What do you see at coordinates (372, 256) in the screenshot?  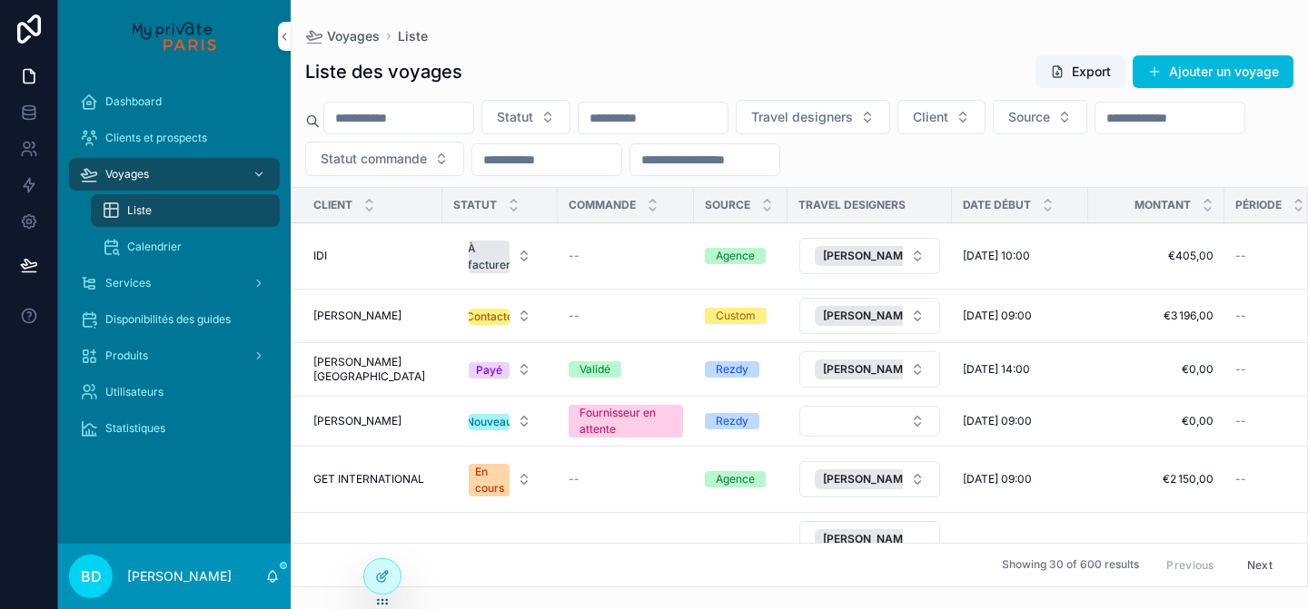 I see `a: IDI` at bounding box center [372, 256].